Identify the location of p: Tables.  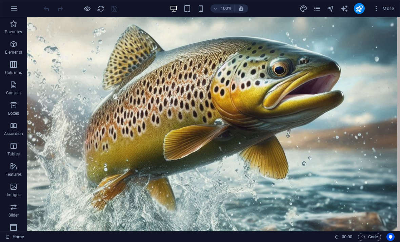
(14, 154).